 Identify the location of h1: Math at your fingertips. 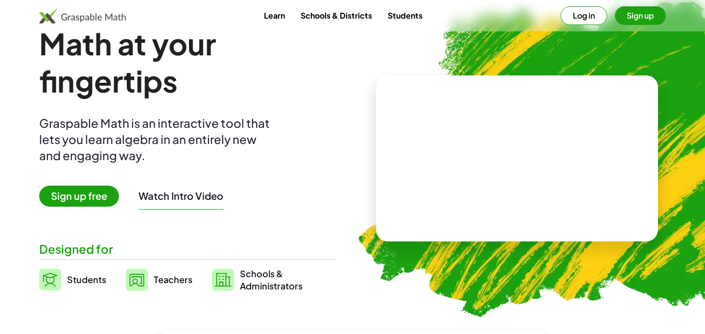
(188, 62).